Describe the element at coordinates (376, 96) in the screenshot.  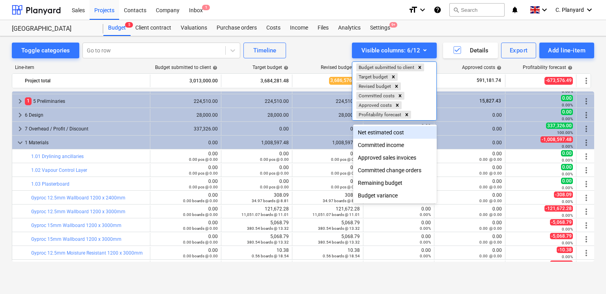
I see `div: Committed costs` at that location.